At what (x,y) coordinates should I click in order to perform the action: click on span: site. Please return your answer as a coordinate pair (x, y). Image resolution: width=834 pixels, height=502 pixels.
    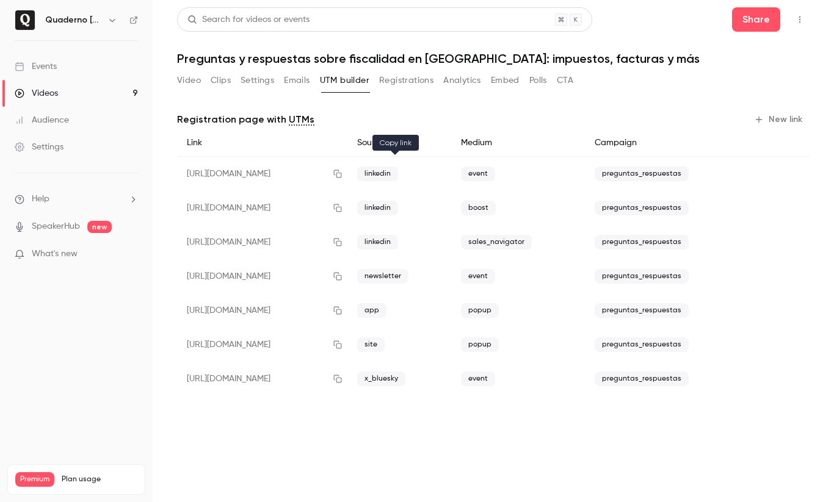
    Looking at the image, I should click on (371, 345).